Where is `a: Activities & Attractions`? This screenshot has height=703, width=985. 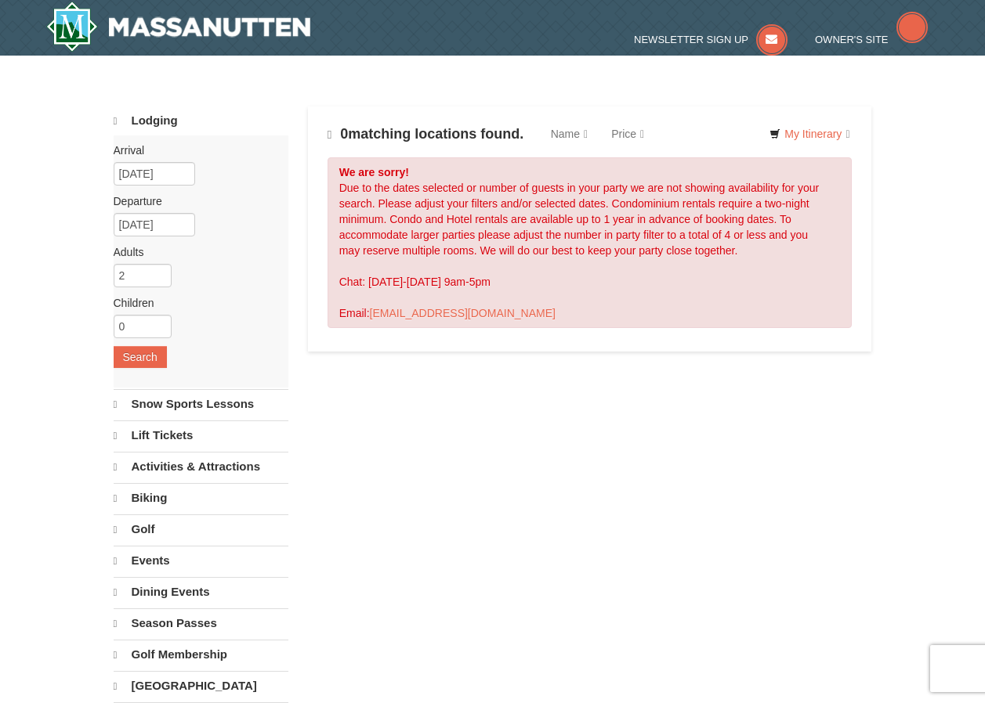 a: Activities & Attractions is located at coordinates (201, 467).